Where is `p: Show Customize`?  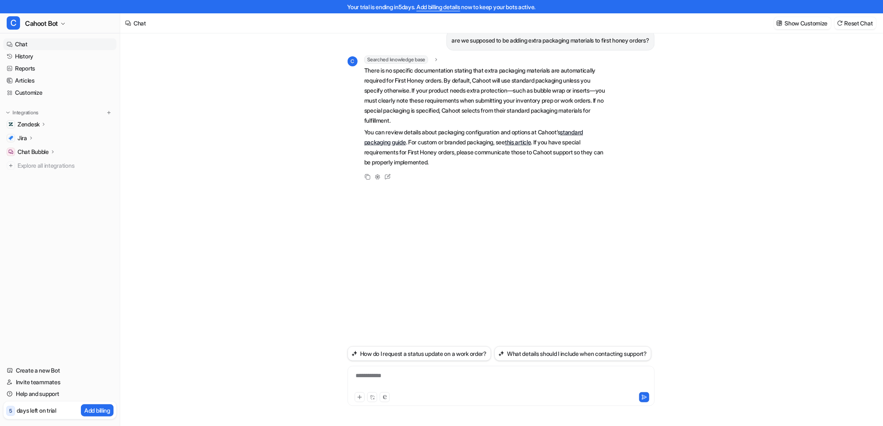
p: Show Customize is located at coordinates (806, 23).